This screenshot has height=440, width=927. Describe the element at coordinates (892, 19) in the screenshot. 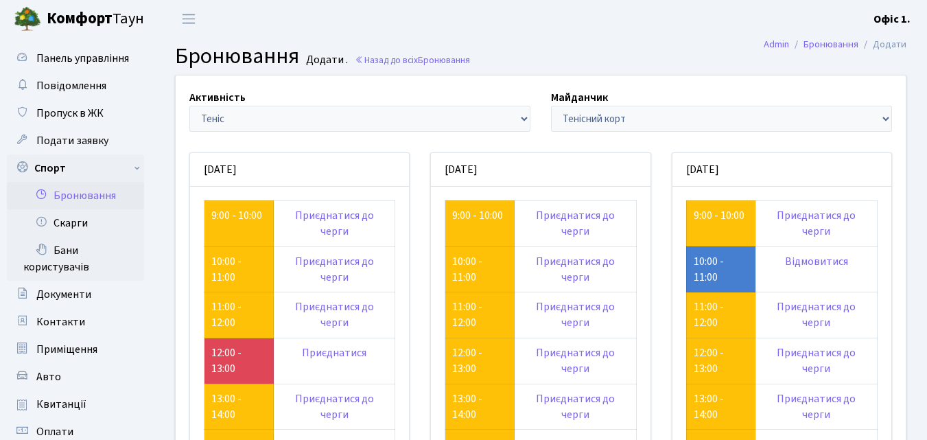

I see `a: Офіс 1.` at that location.